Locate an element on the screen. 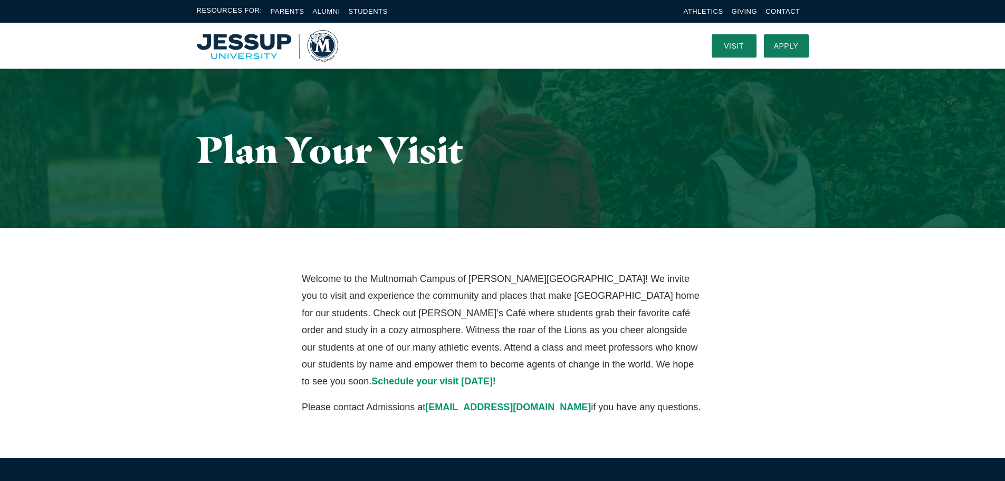 The width and height of the screenshot is (1005, 481). img: Multnomah University Logo is located at coordinates (268, 46).